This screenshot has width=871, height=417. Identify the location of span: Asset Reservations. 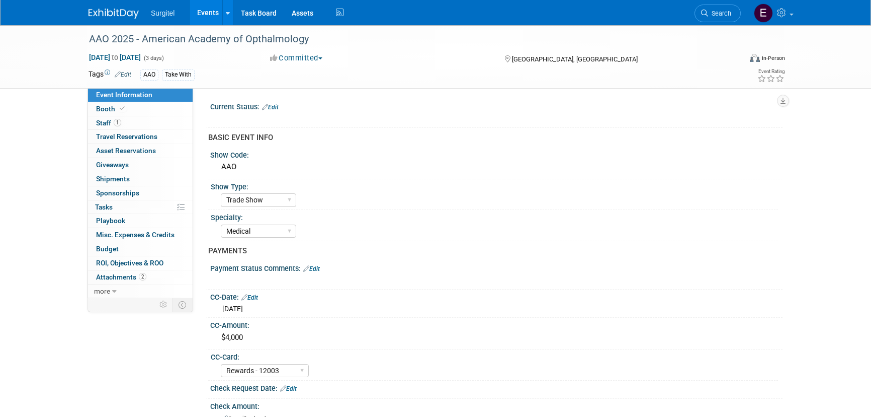
(126, 150).